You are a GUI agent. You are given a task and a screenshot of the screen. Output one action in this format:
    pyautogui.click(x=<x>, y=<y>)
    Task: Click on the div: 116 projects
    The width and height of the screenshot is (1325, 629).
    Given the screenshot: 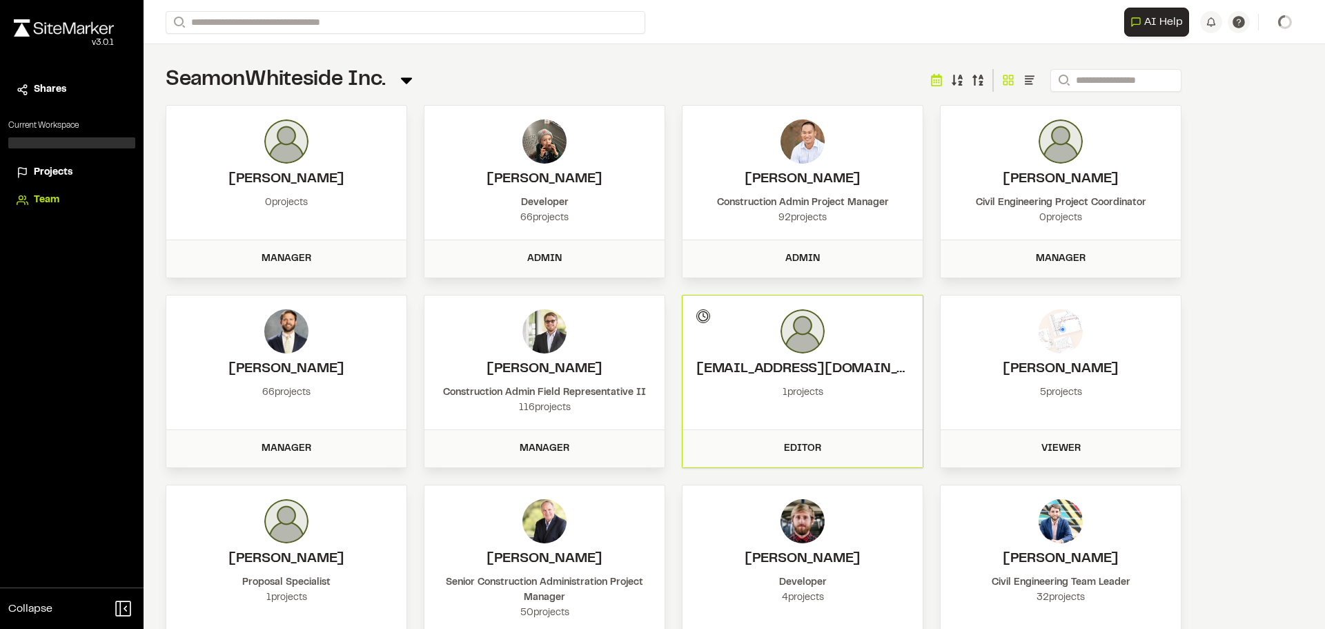 What is the action you would take?
    pyautogui.click(x=544, y=408)
    